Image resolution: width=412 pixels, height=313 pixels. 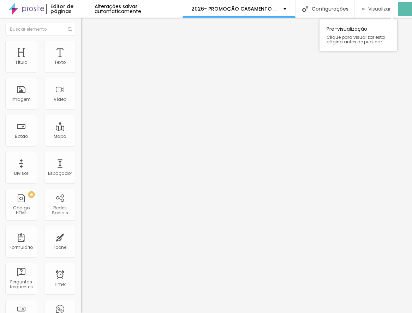 I want to click on div: Título, so click(x=21, y=62).